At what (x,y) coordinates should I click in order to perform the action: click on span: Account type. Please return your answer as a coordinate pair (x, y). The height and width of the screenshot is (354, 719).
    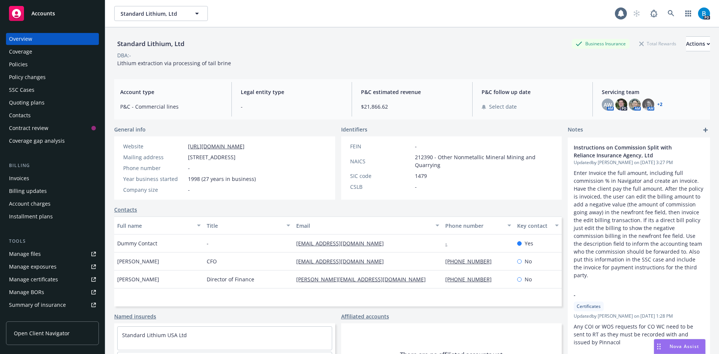
    Looking at the image, I should click on (171, 92).